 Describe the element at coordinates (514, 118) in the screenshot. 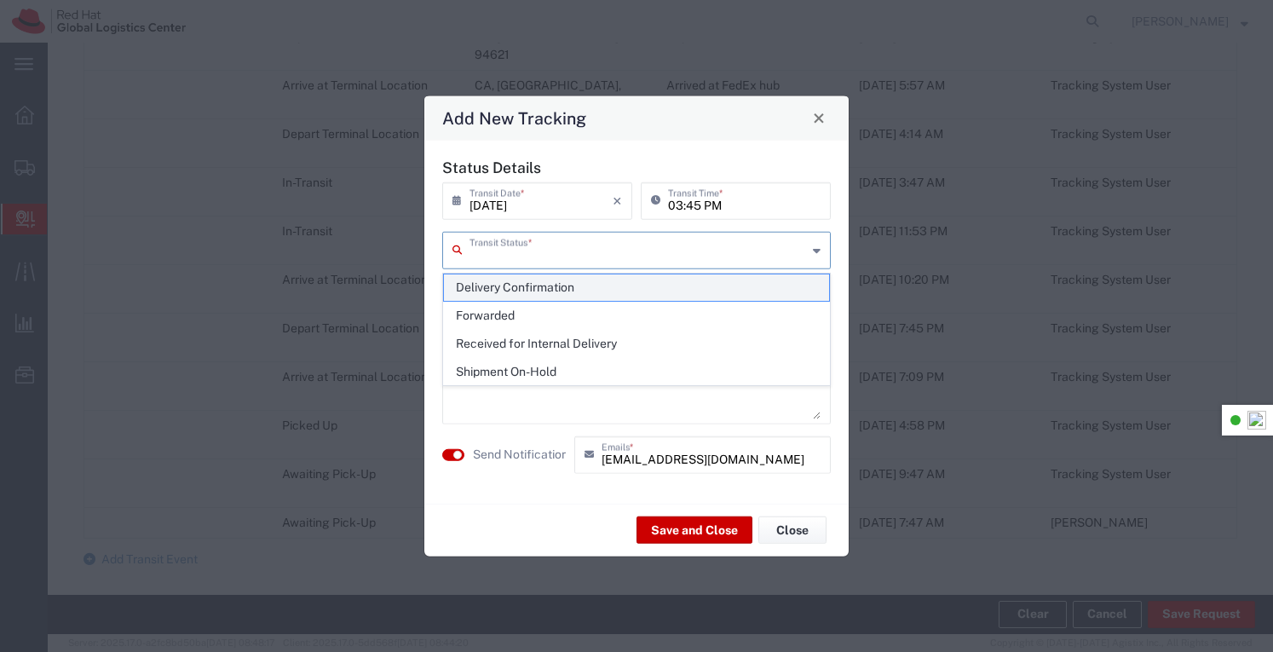

I see `h4: Add New Tracking` at that location.